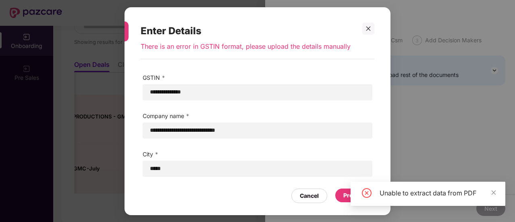 The width and height of the screenshot is (515, 222). Describe the element at coordinates (248, 29) in the screenshot. I see `div: Enter Details` at that location.